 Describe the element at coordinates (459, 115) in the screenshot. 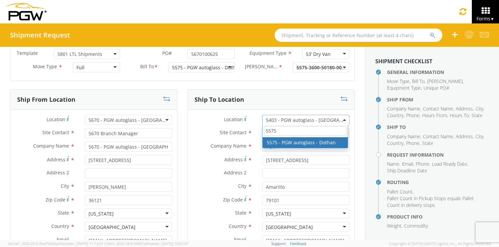

I see `span: Hours To` at that location.